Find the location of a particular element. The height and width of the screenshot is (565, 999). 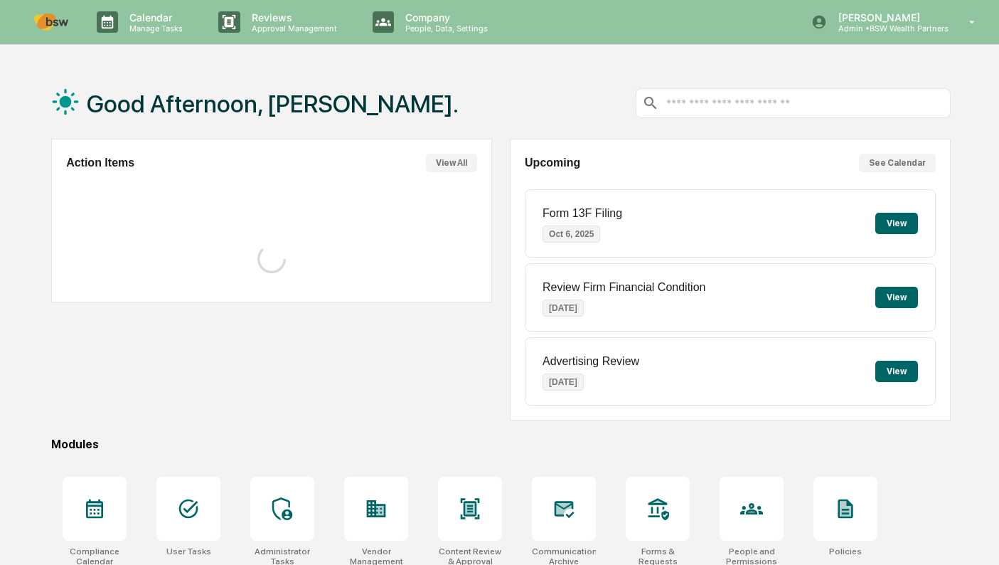

p: Reviews is located at coordinates (292, 17).